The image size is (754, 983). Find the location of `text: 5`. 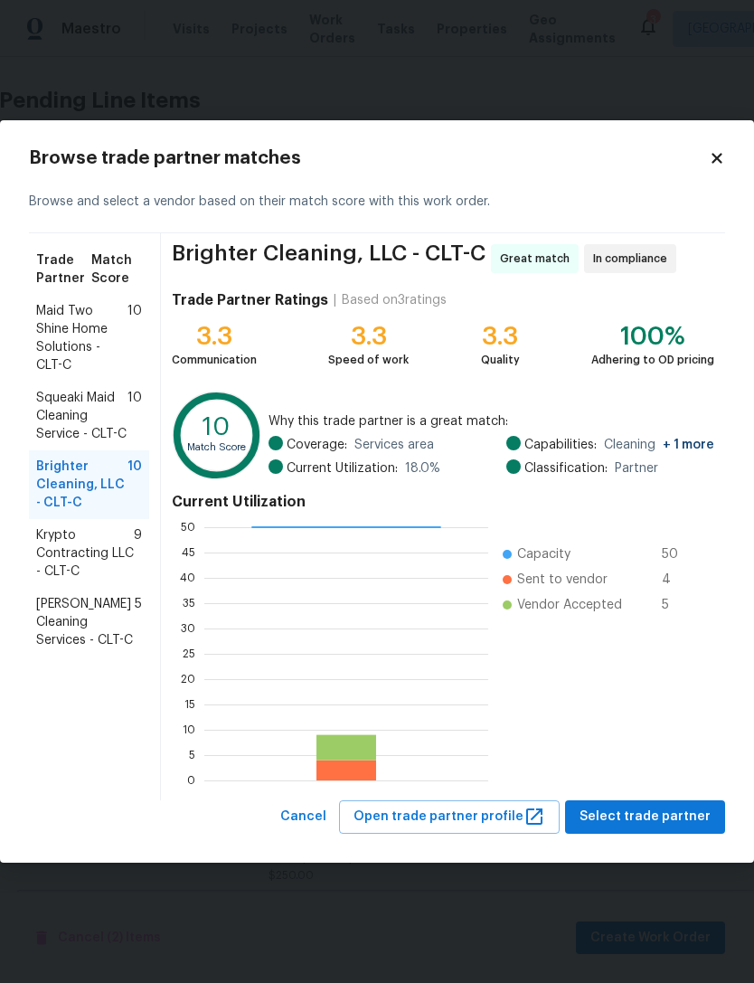

text: 5 is located at coordinates (192, 755).